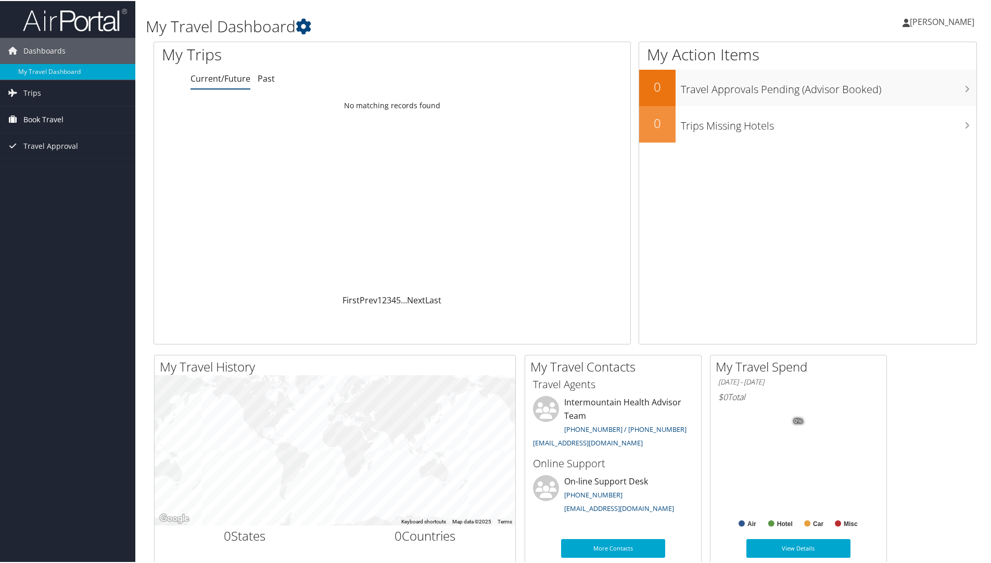 The height and width of the screenshot is (563, 991). What do you see at coordinates (613, 423) in the screenshot?
I see `li: Intermountain Health Advisor Team` at bounding box center [613, 423].